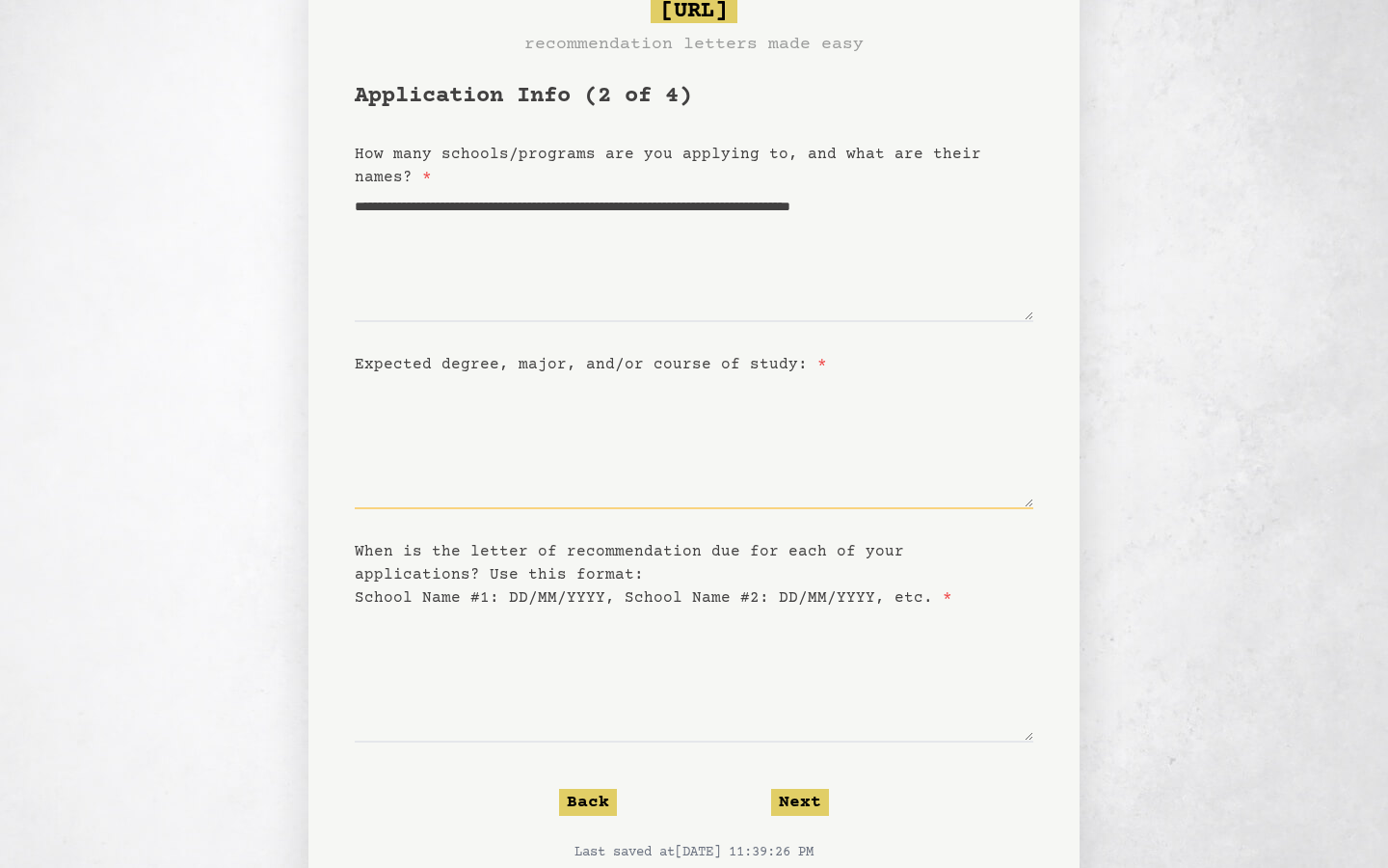  I want to click on button: Back, so click(588, 802).